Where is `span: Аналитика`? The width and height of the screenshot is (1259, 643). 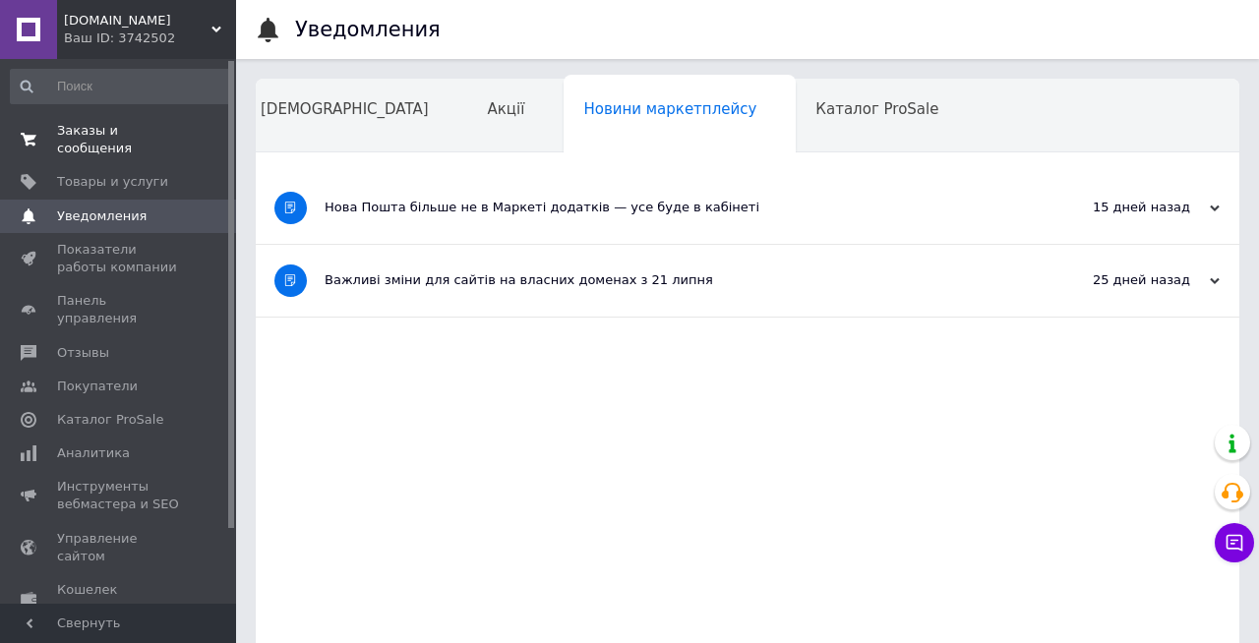 span: Аналитика is located at coordinates (93, 454).